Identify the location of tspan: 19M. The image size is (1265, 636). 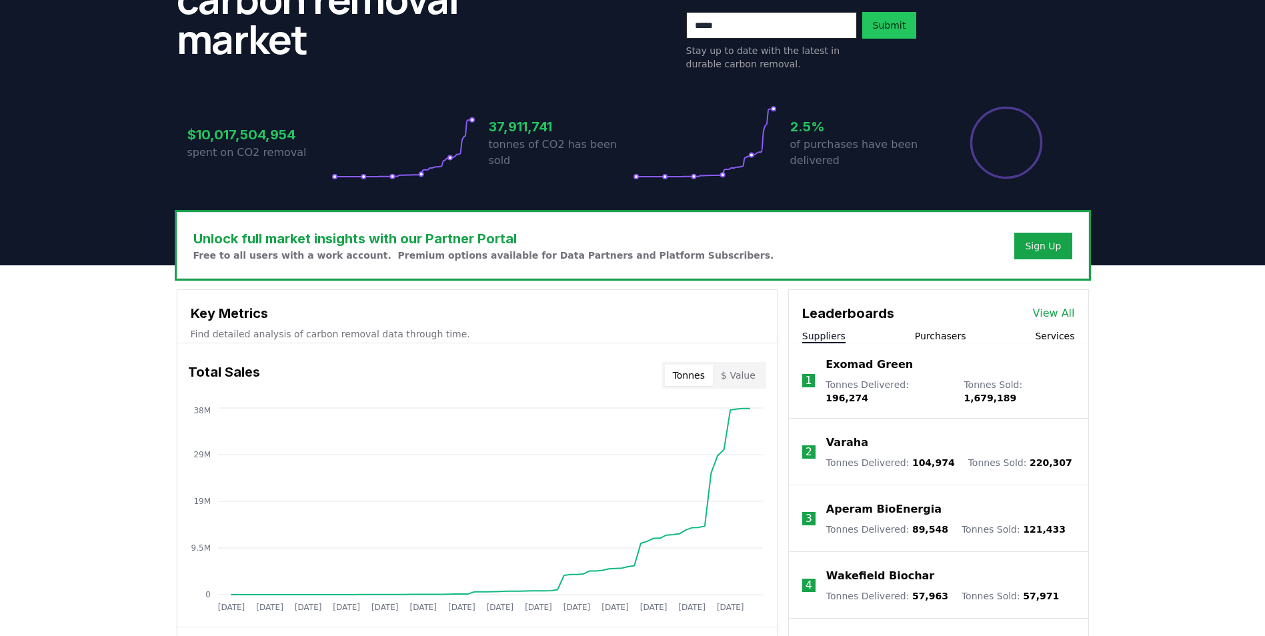
(202, 502).